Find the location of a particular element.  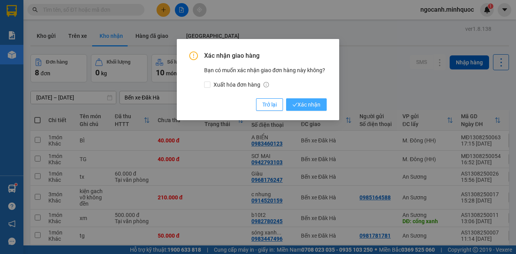

span: check is located at coordinates (294, 105).